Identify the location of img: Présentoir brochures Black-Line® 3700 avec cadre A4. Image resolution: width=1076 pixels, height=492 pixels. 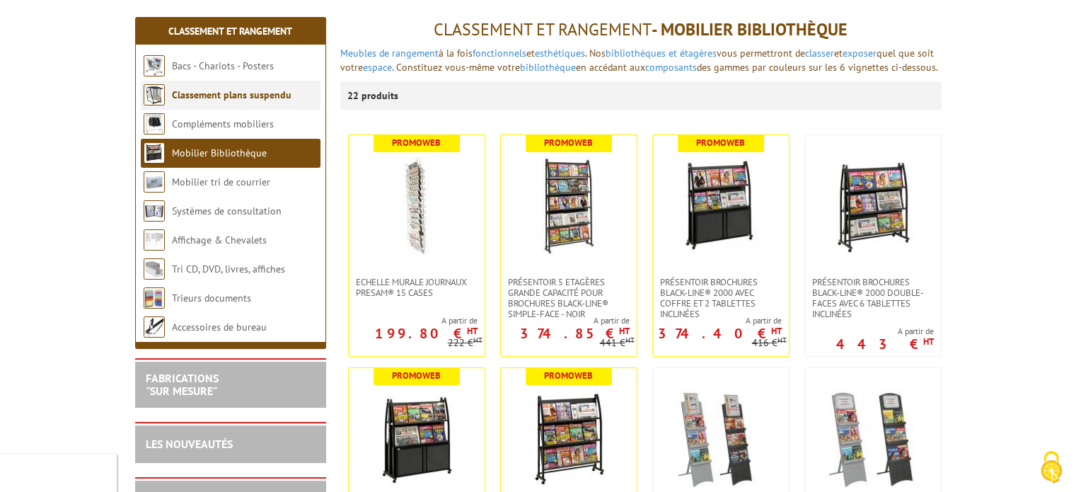
(873, 439).